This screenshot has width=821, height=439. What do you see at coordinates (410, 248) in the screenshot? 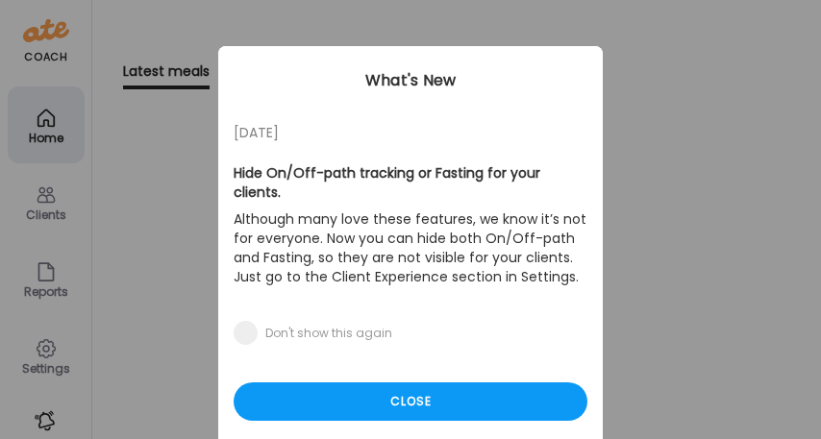
I see `p: Although many love these features, we know it’s not for everyone. Now you can hide both On/Off-pa...` at bounding box center [410, 248].